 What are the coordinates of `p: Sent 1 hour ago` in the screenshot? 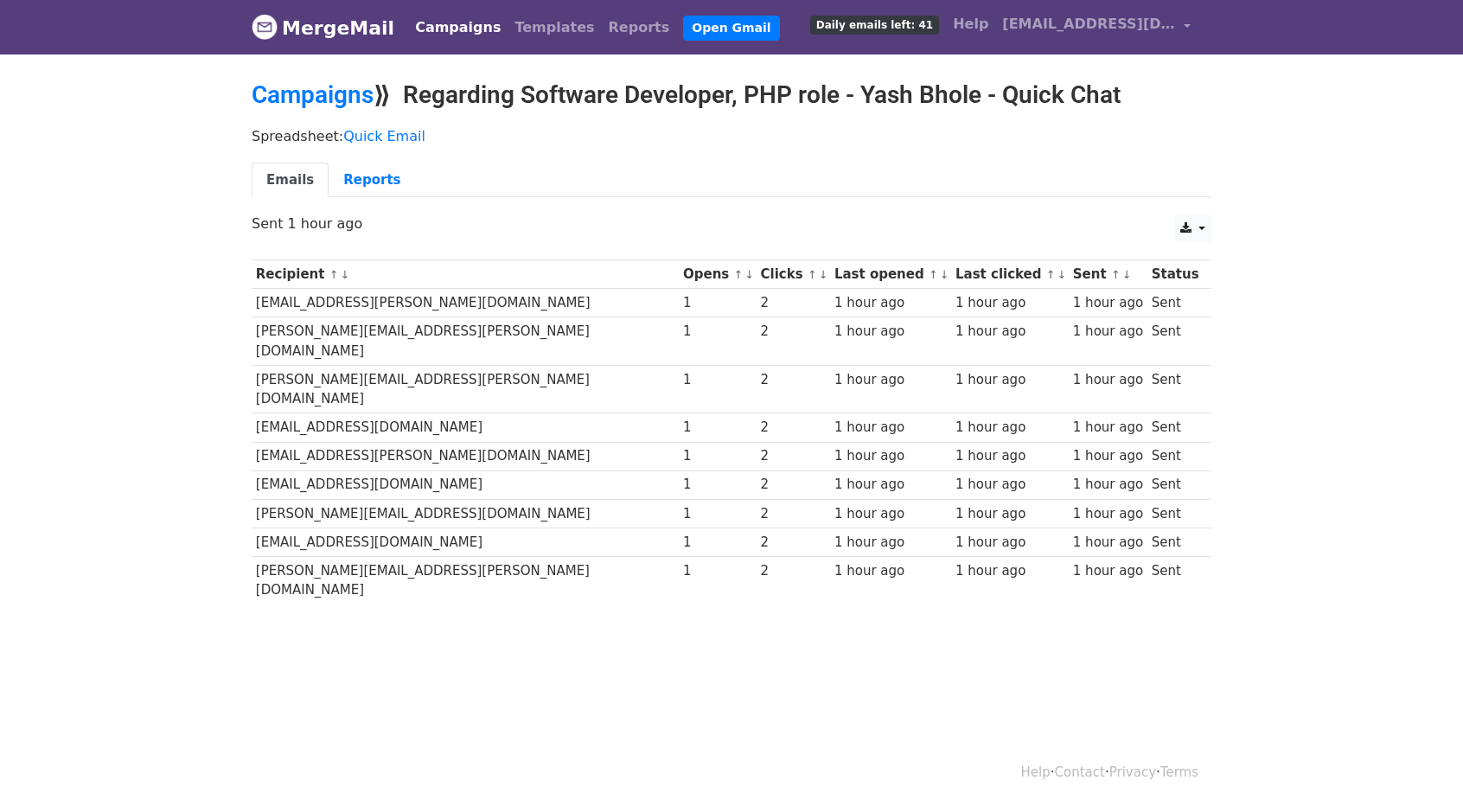 It's located at (731, 223).